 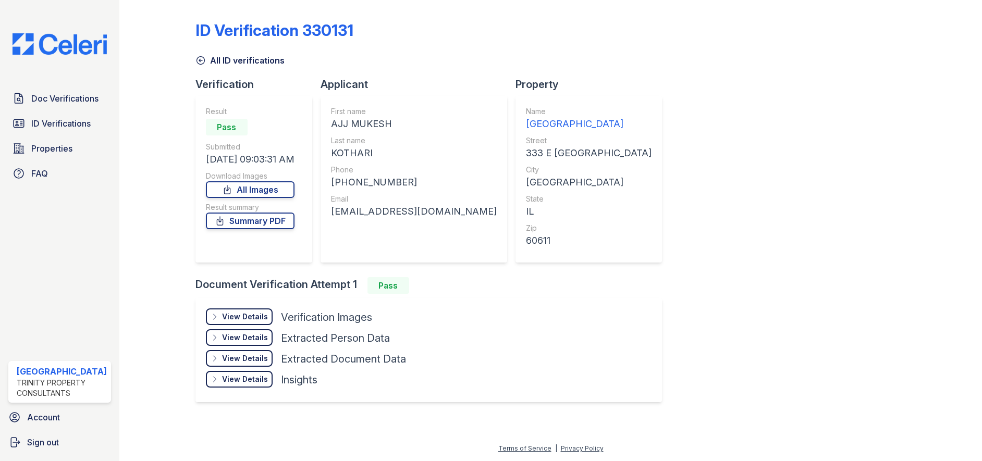 I want to click on div: First name, so click(x=414, y=112).